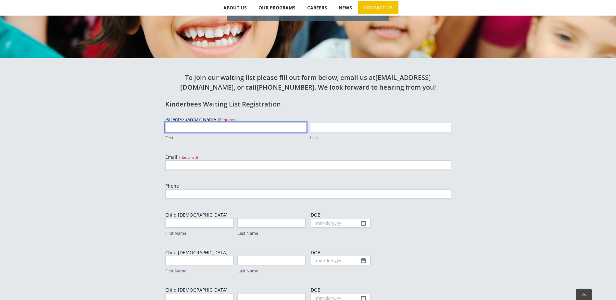  Describe the element at coordinates (345, 8) in the screenshot. I see `span: NEWS` at that location.